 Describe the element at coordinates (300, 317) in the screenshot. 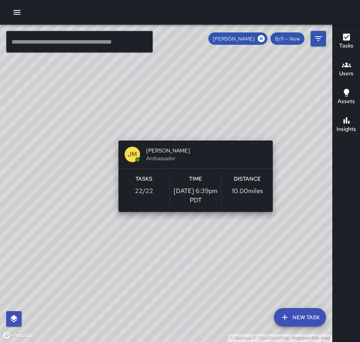

I see `button: New Task` at that location.